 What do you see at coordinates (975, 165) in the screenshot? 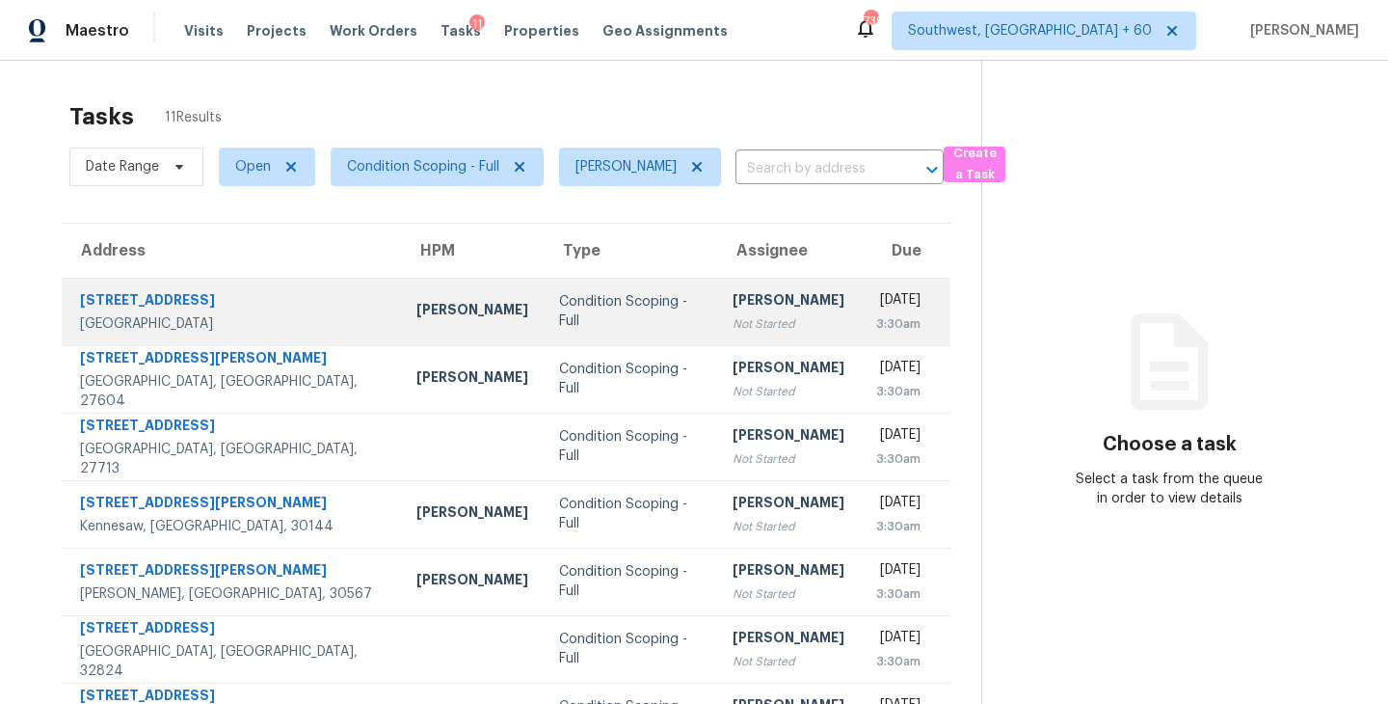
I see `span: Create a Task` at bounding box center [975, 165].